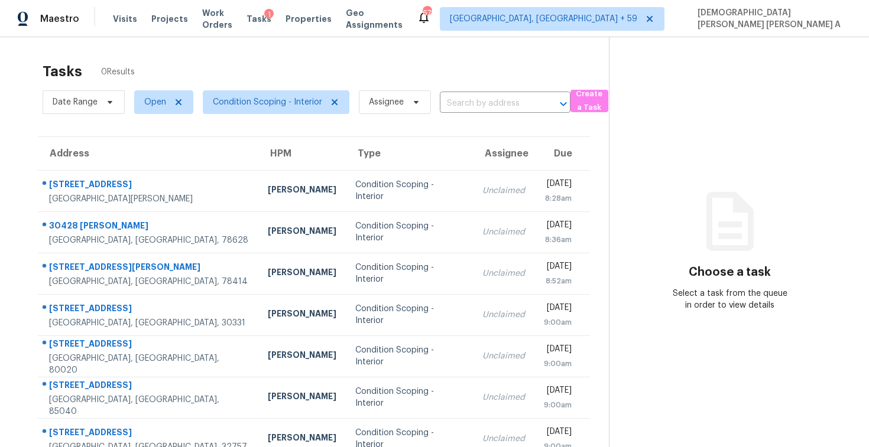 The image size is (869, 447). Describe the element at coordinates (148, 154) in the screenshot. I see `th: Address` at that location.